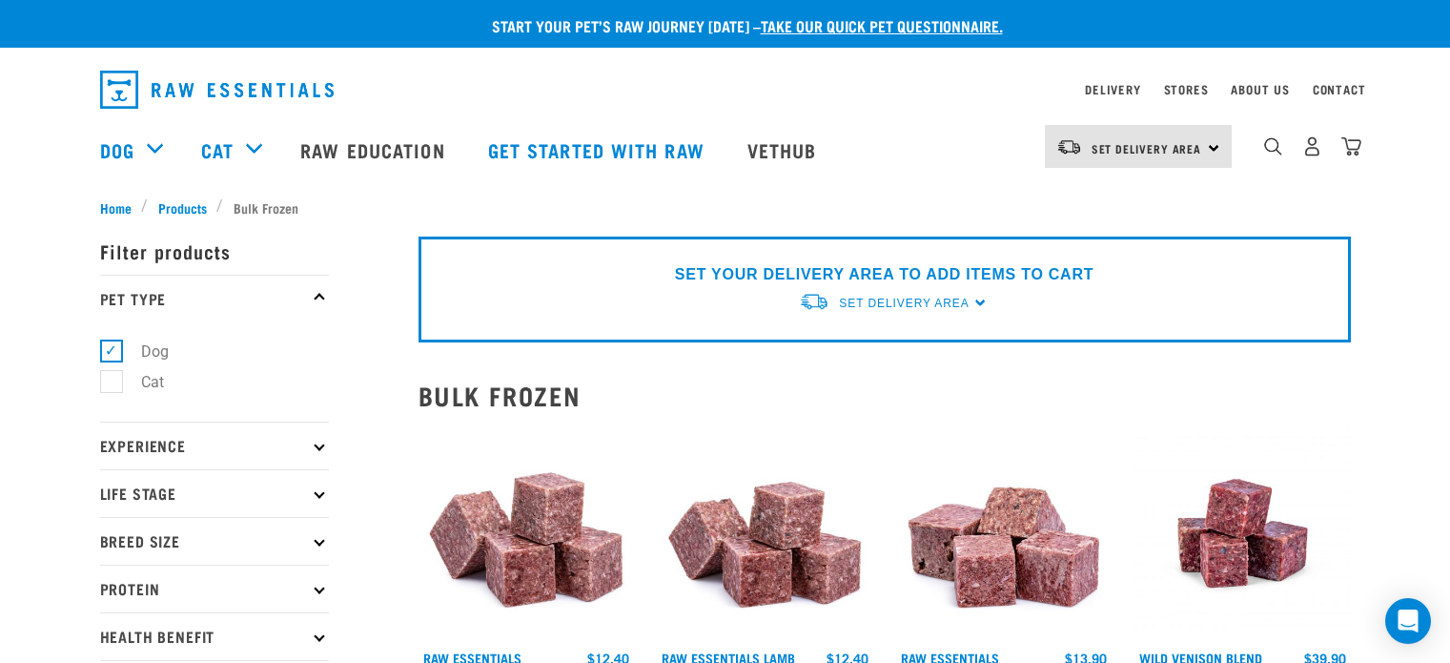 The height and width of the screenshot is (663, 1450). What do you see at coordinates (1312, 146) in the screenshot?
I see `img: user.png` at bounding box center [1312, 146].